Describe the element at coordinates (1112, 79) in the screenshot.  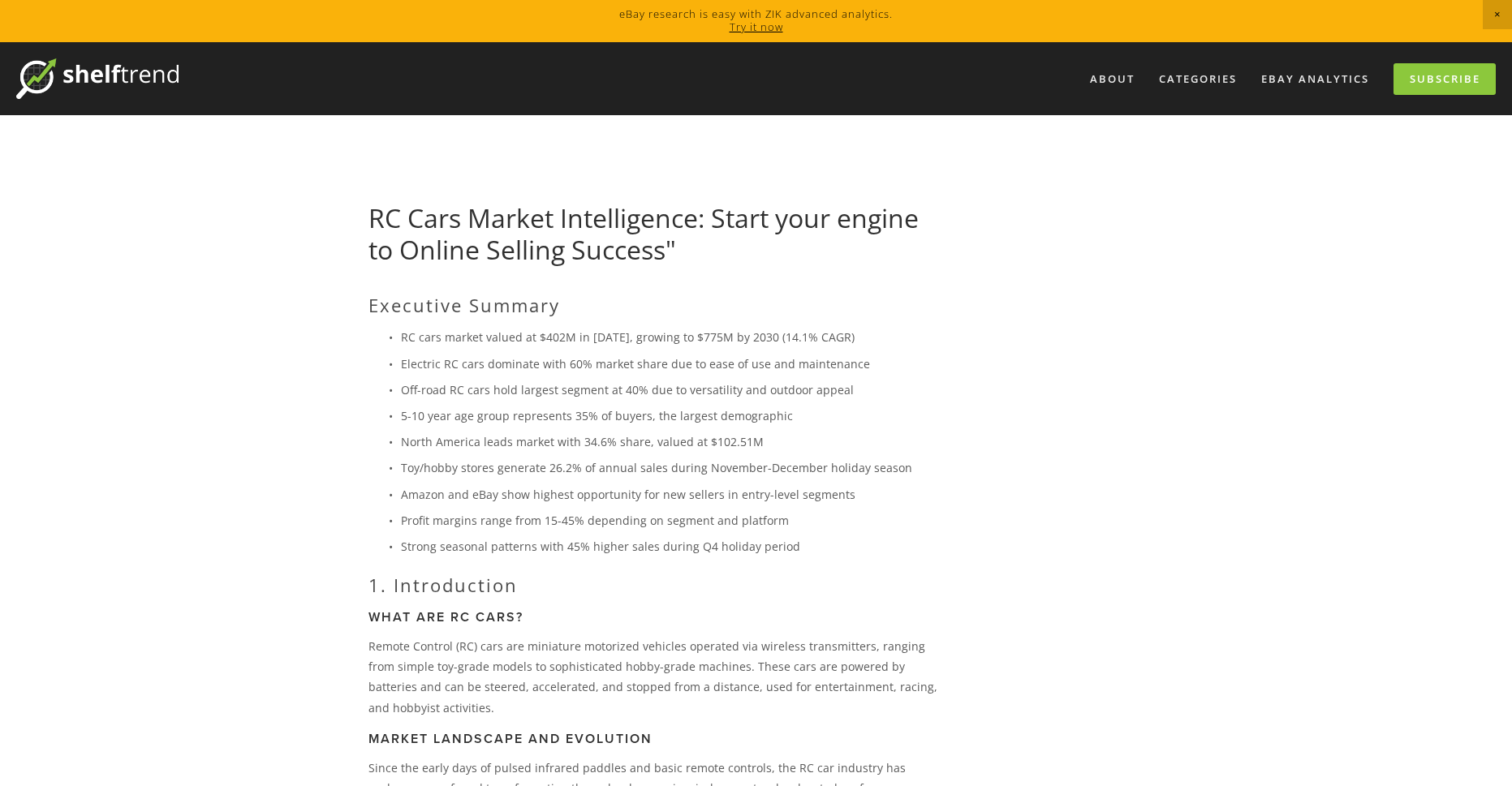
I see `a: About` at that location.